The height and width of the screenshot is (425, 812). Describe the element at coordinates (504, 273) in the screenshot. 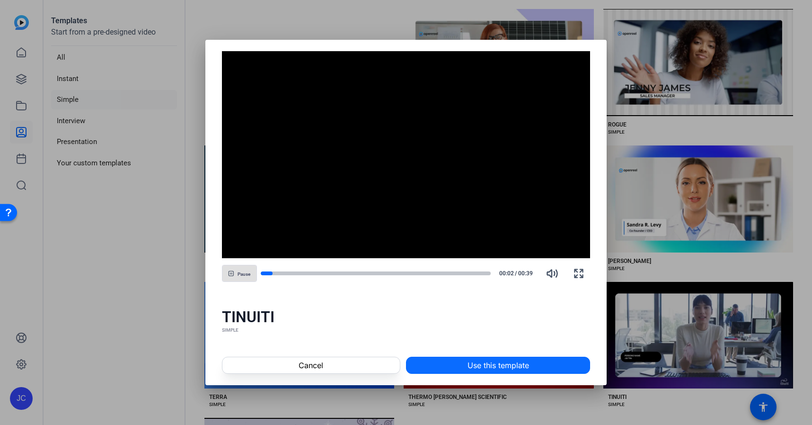

I see `span: 00:02` at that location.